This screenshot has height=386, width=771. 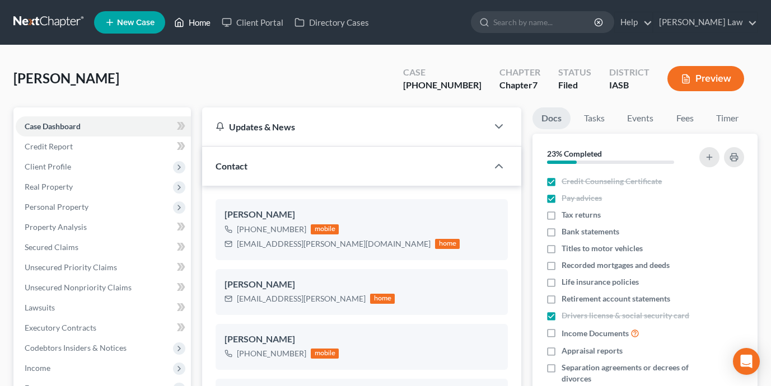 What do you see at coordinates (630, 85) in the screenshot?
I see `div: IASB` at bounding box center [630, 85].